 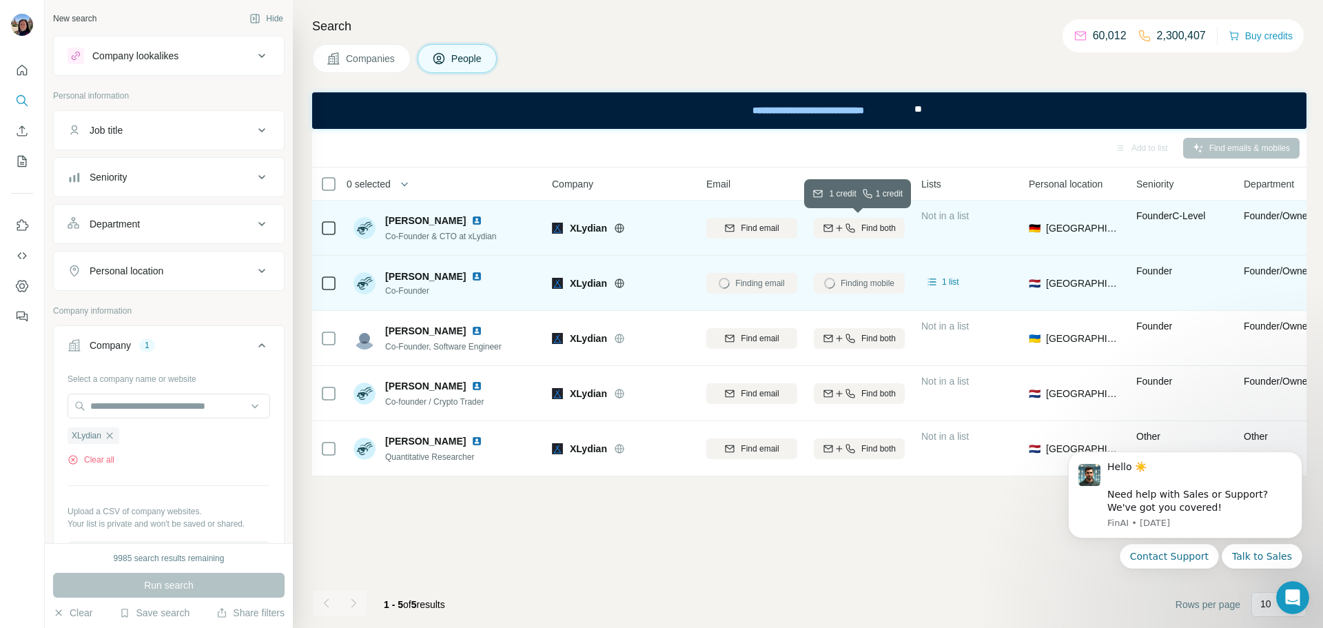 I want to click on button: Share filters, so click(x=250, y=613).